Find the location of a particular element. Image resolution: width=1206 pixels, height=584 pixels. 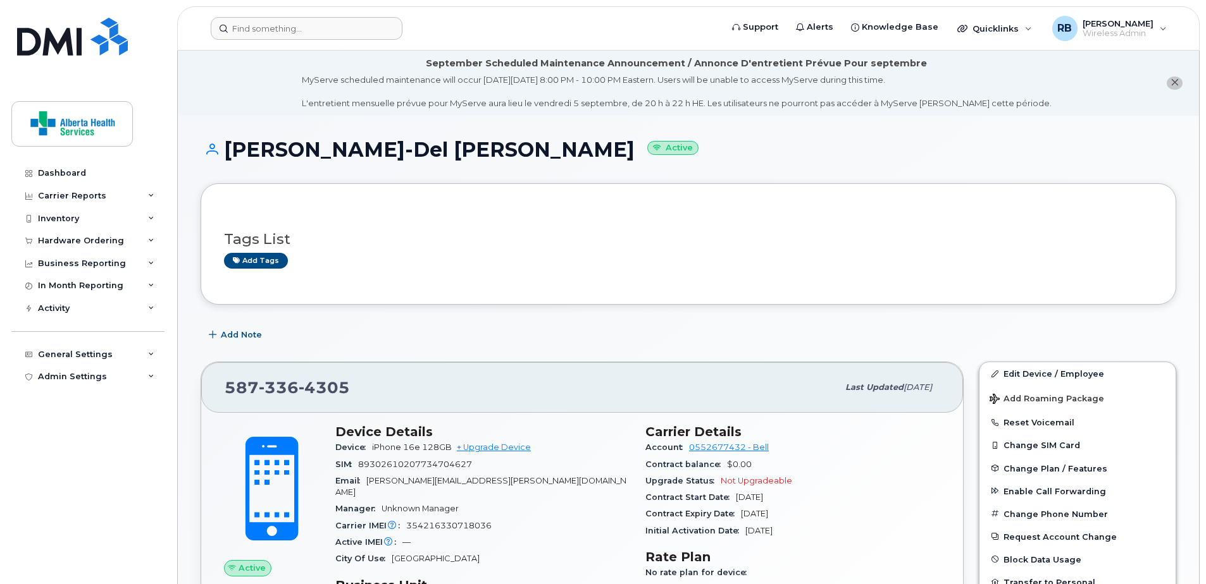

button: Add Note is located at coordinates (237, 335).